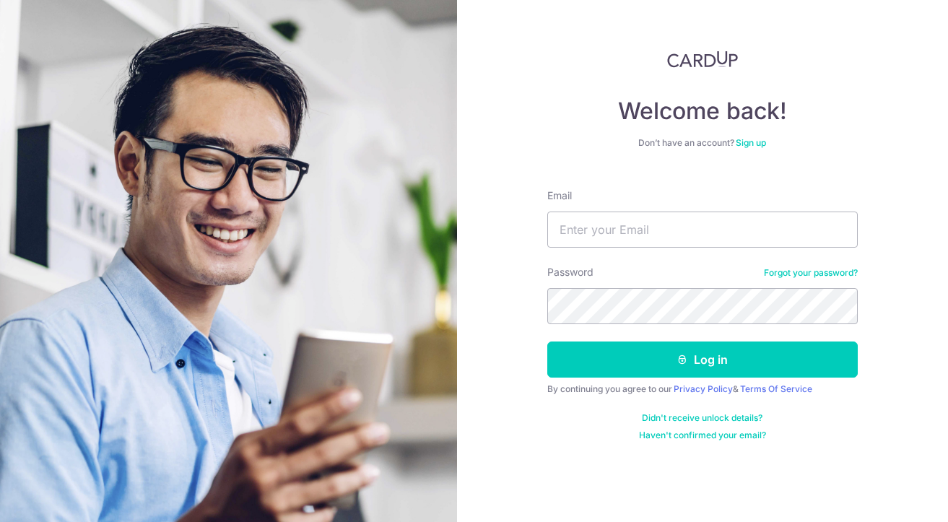  I want to click on a: Haven't confirmed your email?, so click(703, 436).